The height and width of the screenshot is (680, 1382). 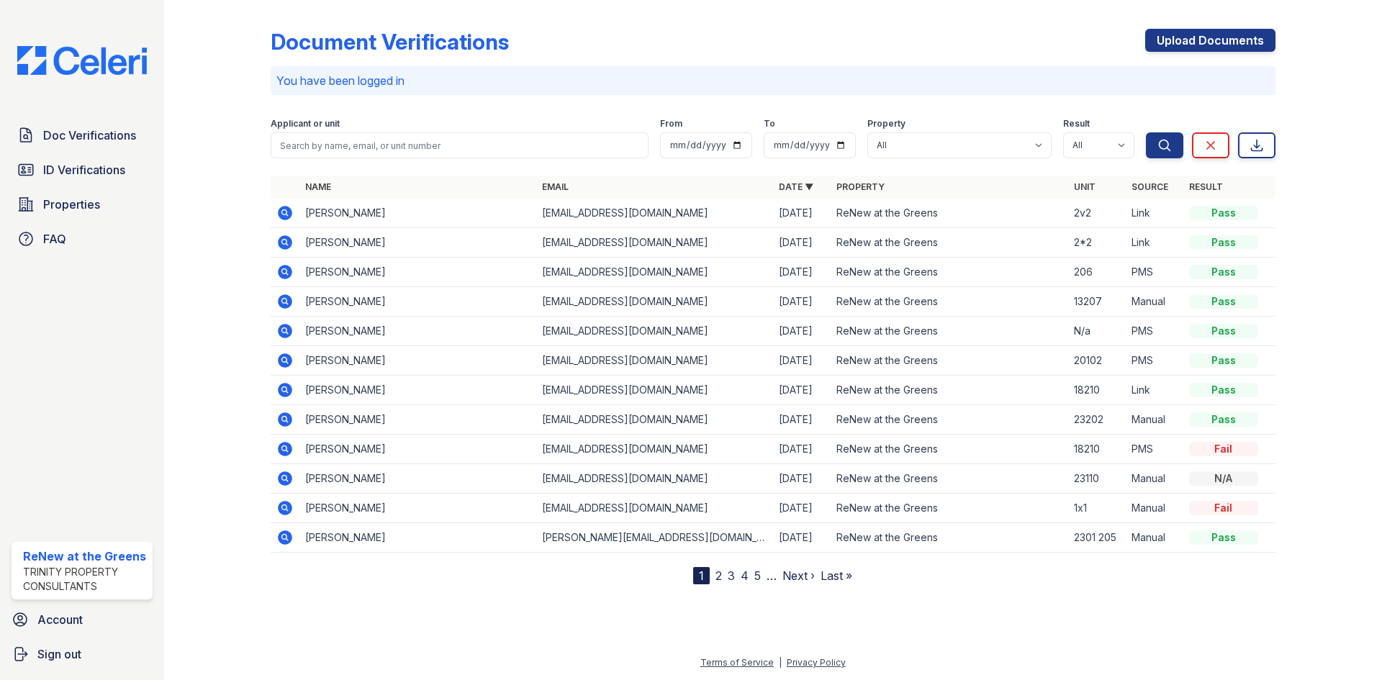 I want to click on td: 23202, so click(x=1097, y=420).